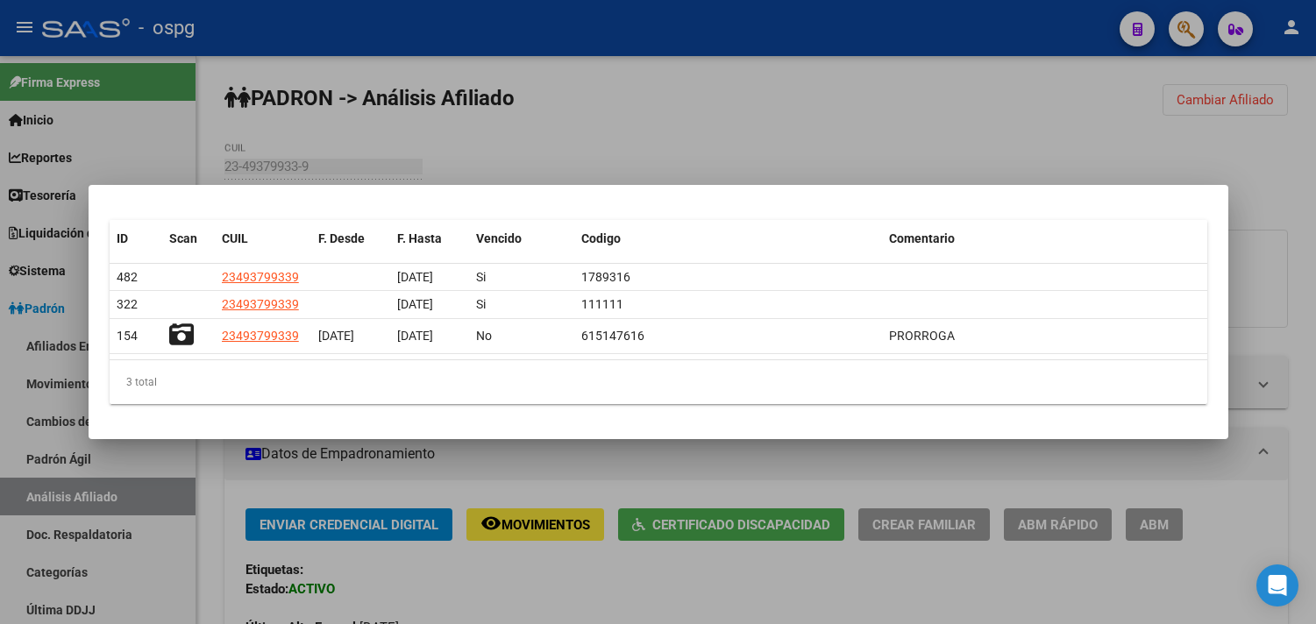 The image size is (1316, 624). I want to click on datatable-header-cell: CUIL, so click(263, 238).